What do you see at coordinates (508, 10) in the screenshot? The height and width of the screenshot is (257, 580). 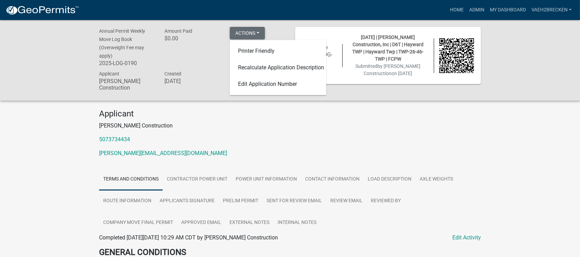 I see `a: My Dashboard` at bounding box center [508, 10].